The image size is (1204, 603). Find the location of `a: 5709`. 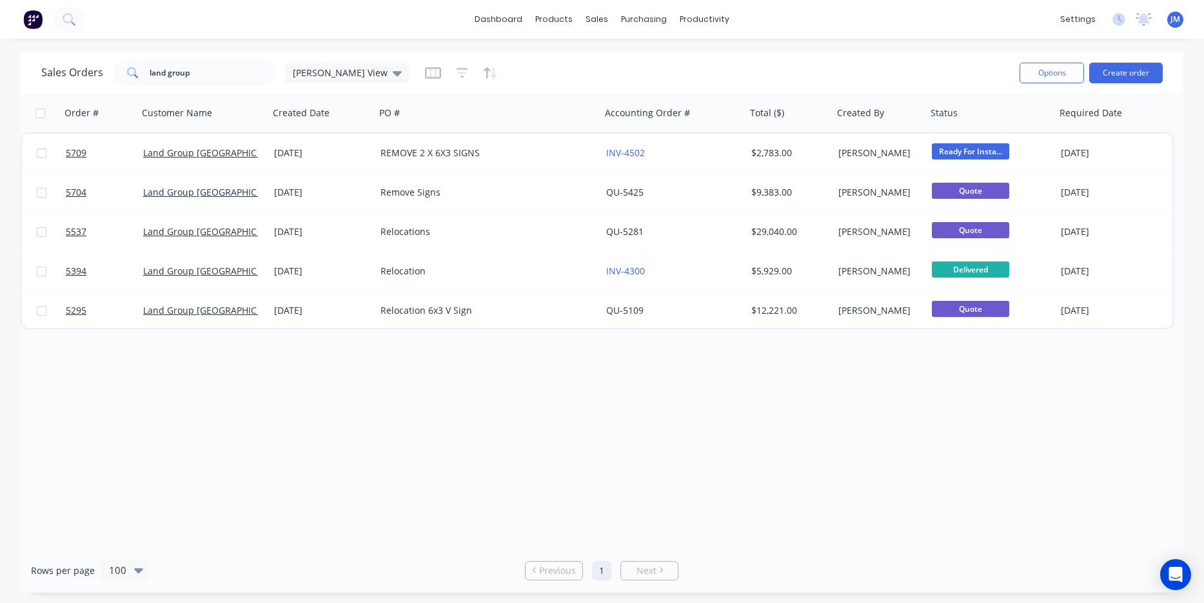

a: 5709 is located at coordinates (105, 153).